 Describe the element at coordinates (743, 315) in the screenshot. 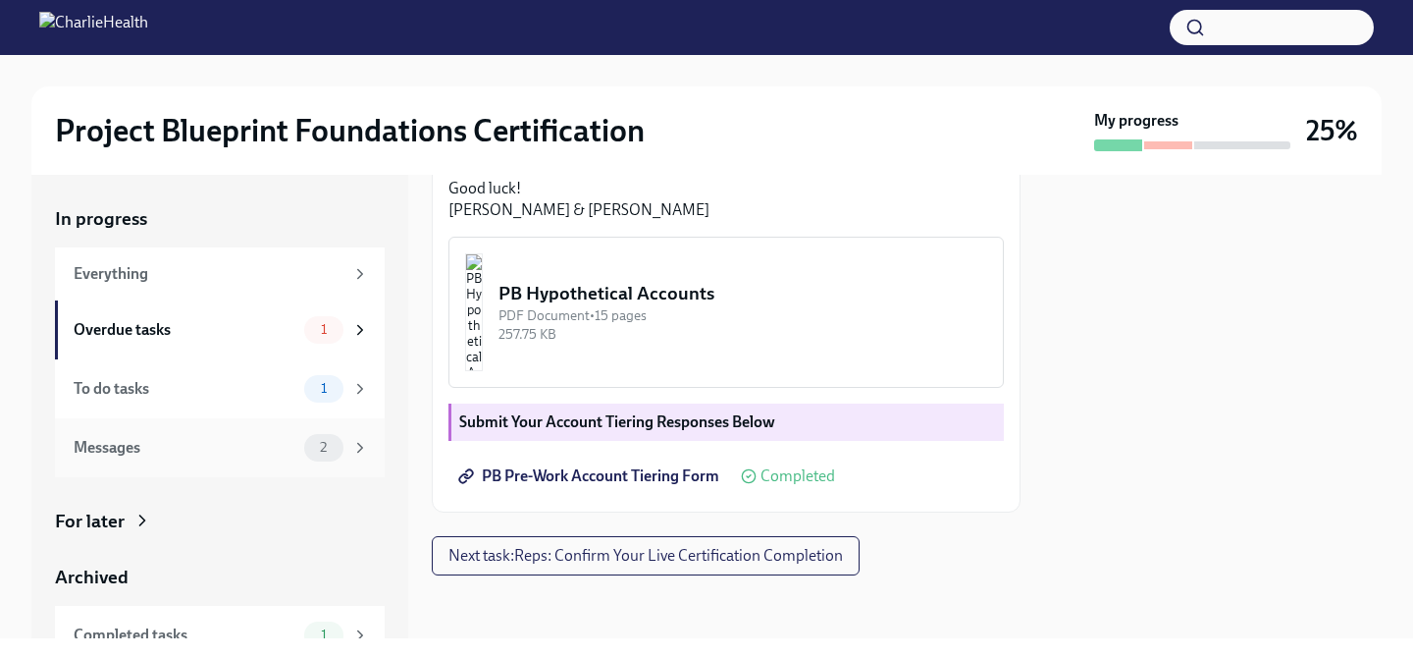

I see `div: PDF Document • 15 pages` at that location.